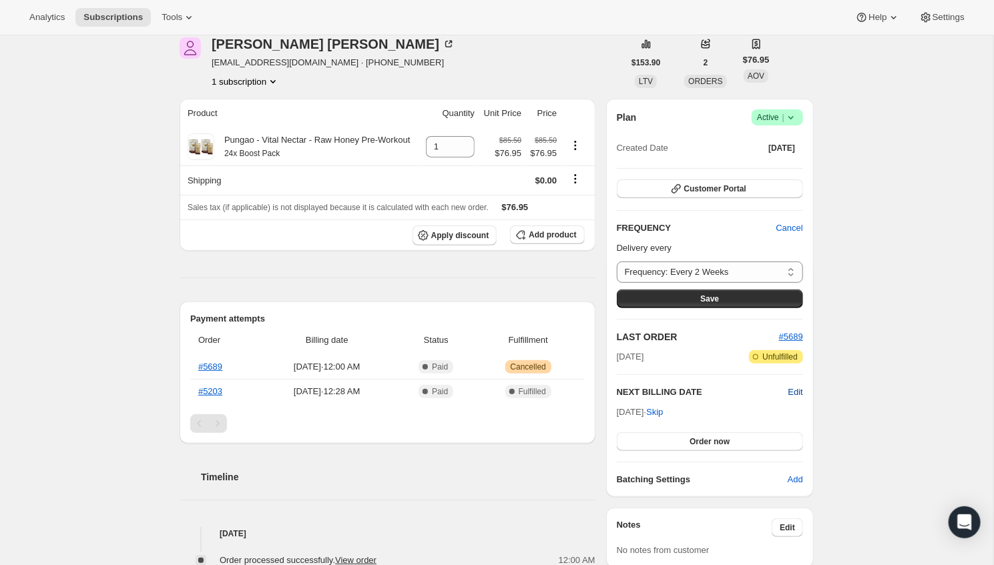 Image resolution: width=994 pixels, height=565 pixels. I want to click on span: $0.00, so click(546, 180).